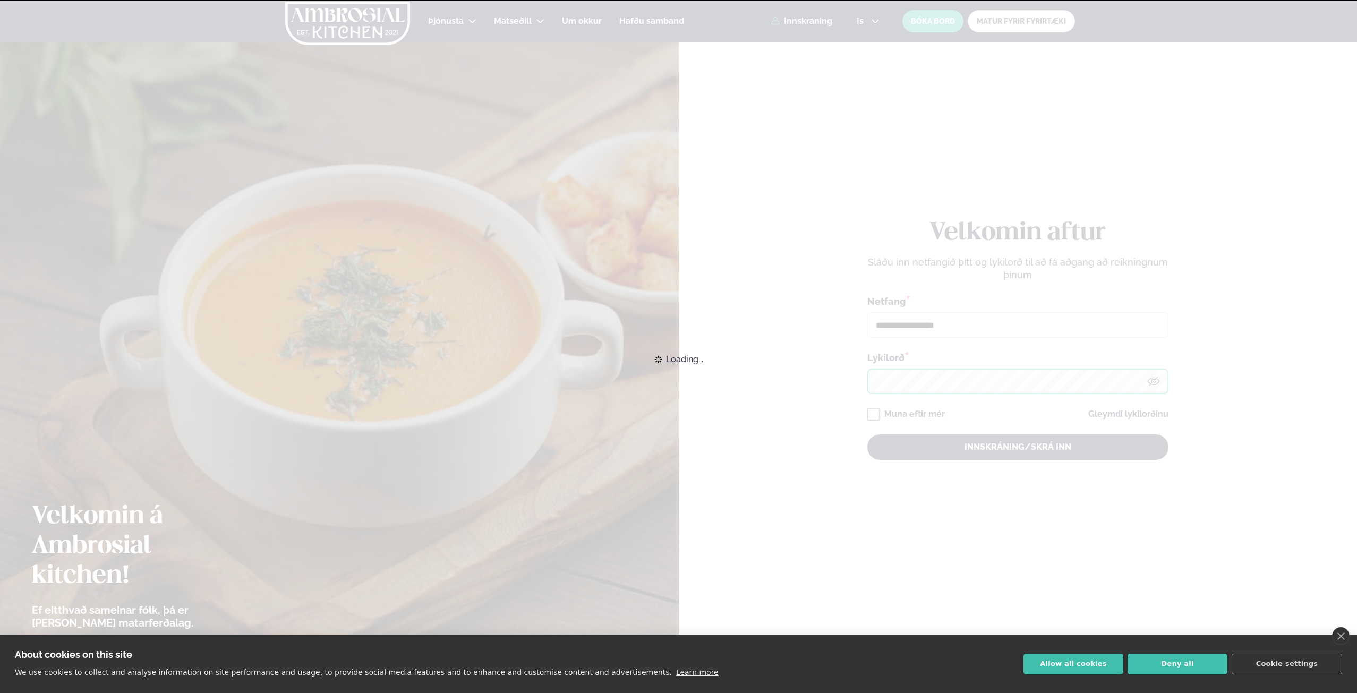 The width and height of the screenshot is (1357, 693). I want to click on strong: About cookies on this site, so click(73, 654).